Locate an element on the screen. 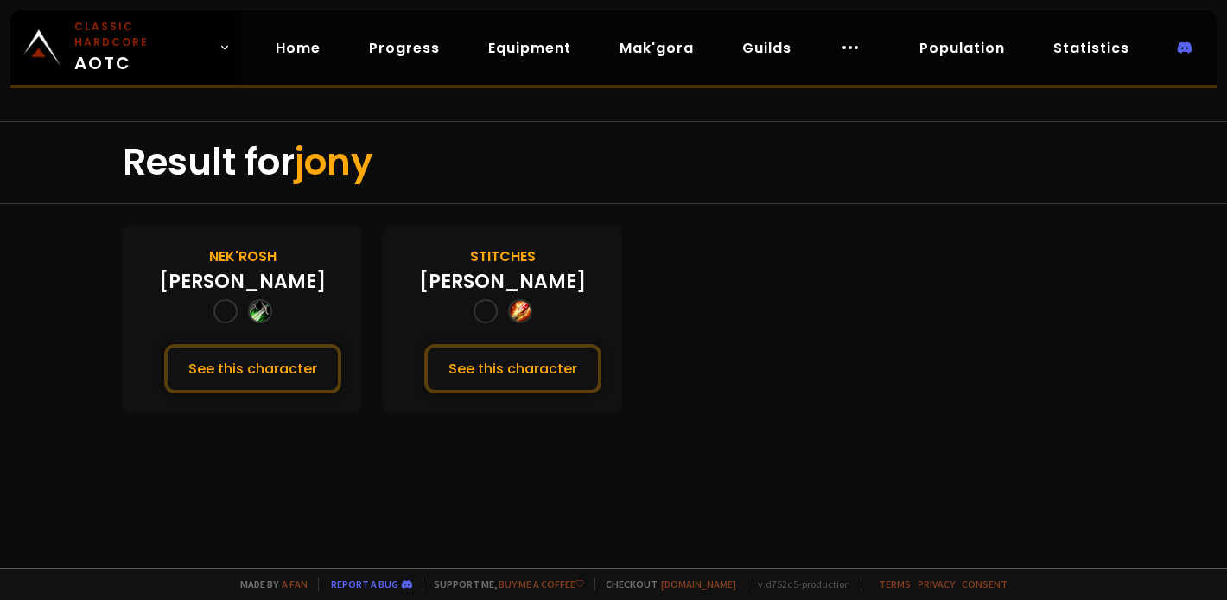 Image resolution: width=1227 pixels, height=600 pixels. a: Progress is located at coordinates (404, 48).